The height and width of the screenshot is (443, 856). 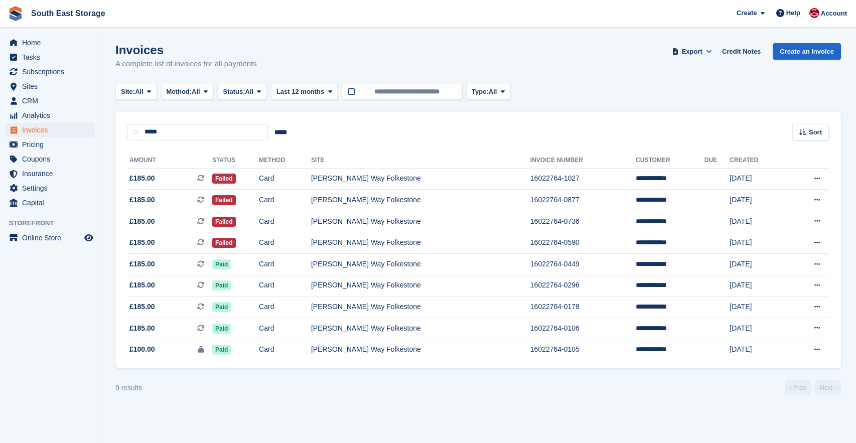 I want to click on td: 16022764-0296, so click(x=583, y=286).